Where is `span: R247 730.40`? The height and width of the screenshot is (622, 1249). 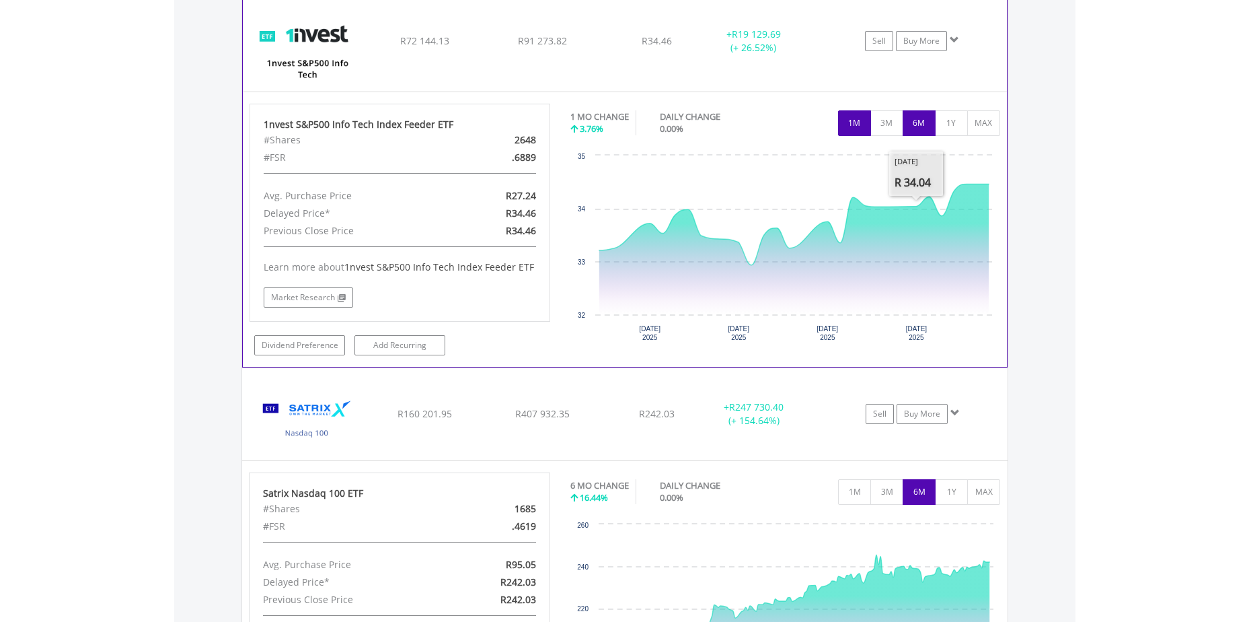 span: R247 730.40 is located at coordinates (756, 406).